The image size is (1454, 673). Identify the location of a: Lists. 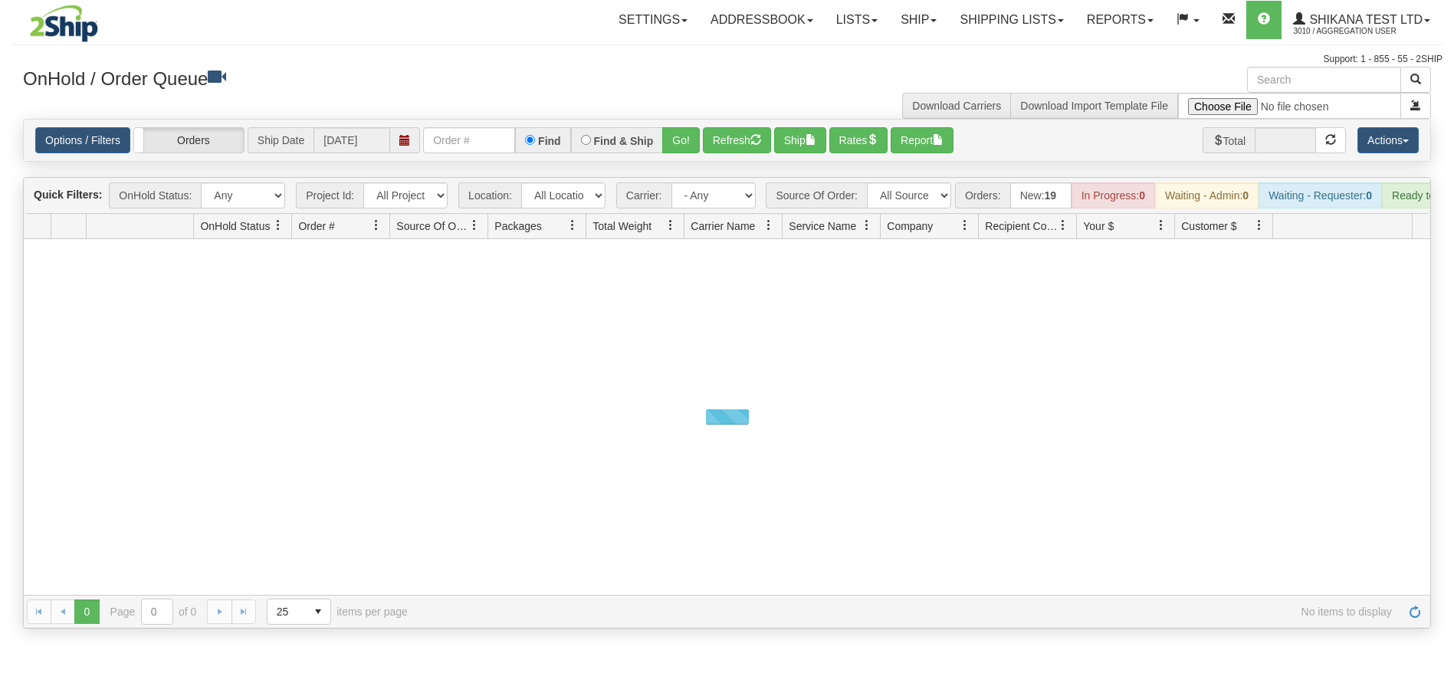
(857, 20).